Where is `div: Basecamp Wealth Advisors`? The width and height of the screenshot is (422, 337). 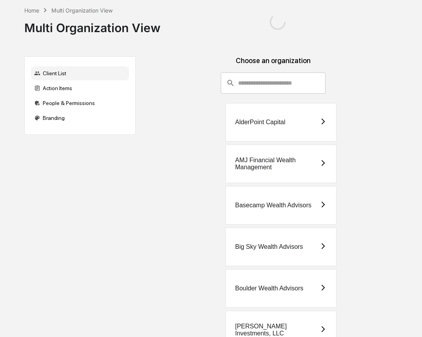
div: Basecamp Wealth Advisors is located at coordinates (273, 205).